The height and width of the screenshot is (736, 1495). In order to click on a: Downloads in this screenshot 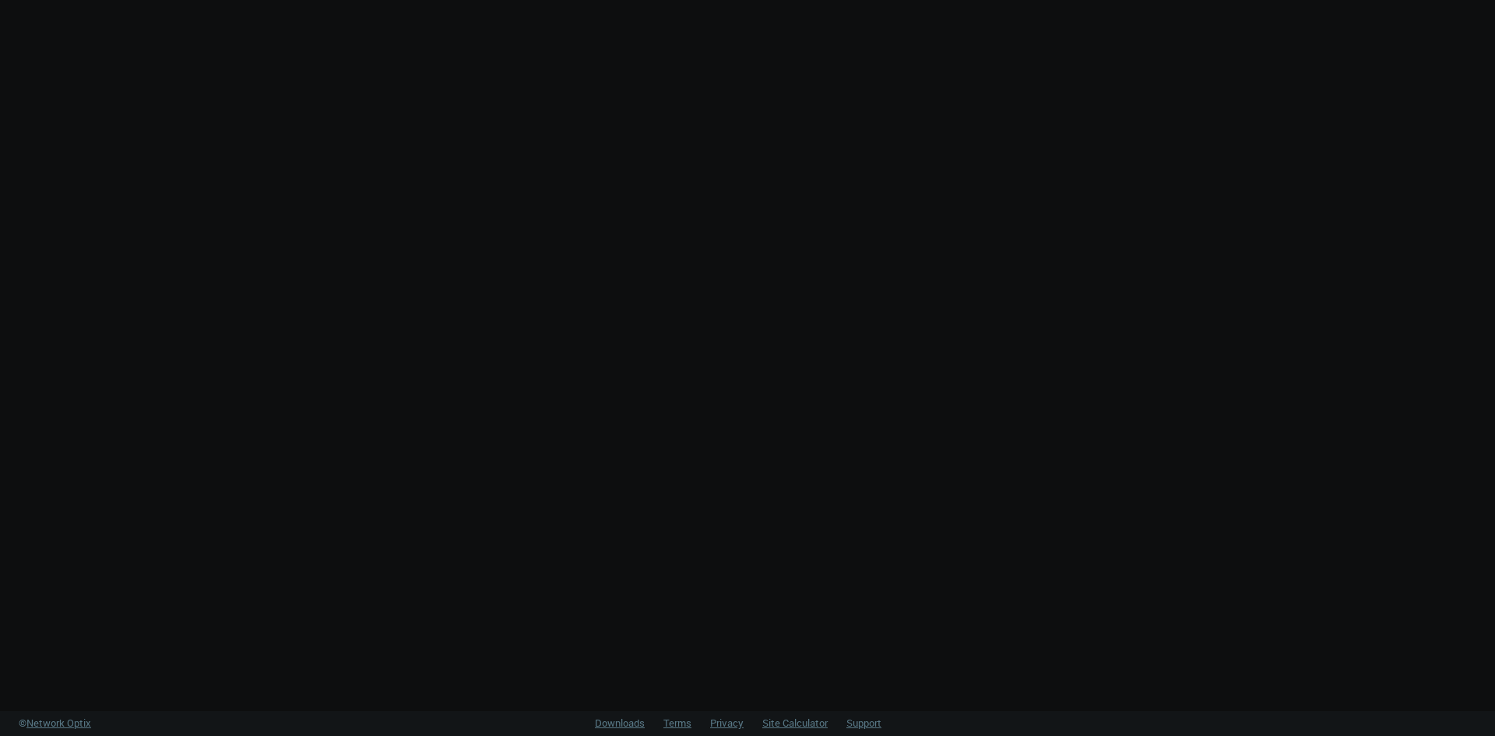, I will do `click(620, 722)`.